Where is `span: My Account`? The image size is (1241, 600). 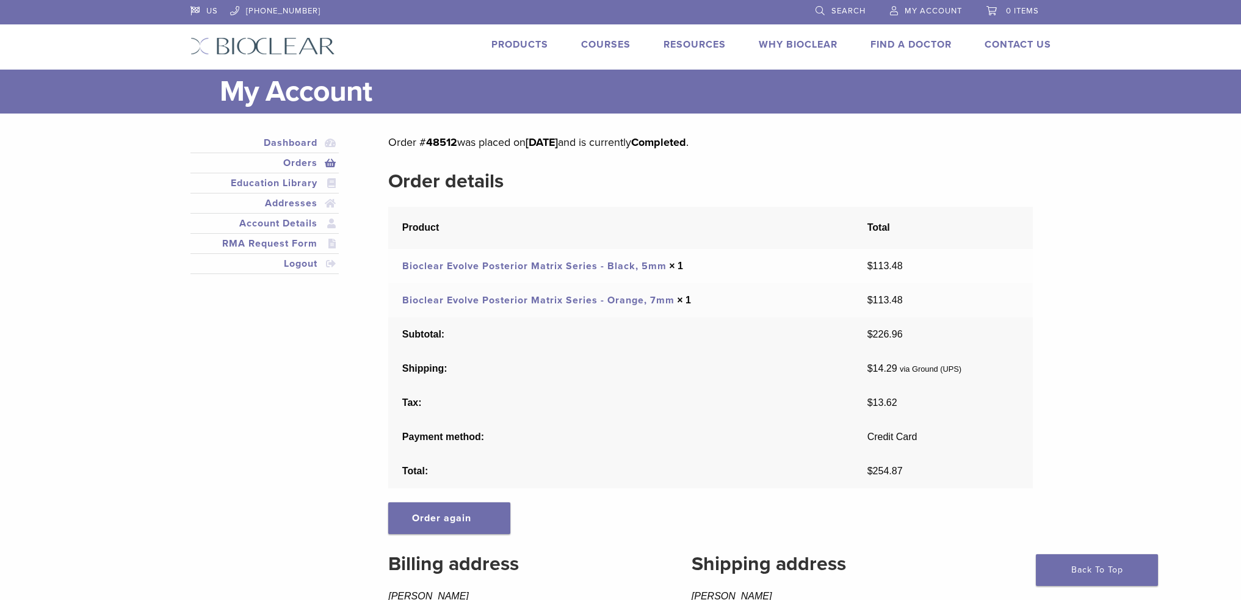 span: My Account is located at coordinates (933, 11).